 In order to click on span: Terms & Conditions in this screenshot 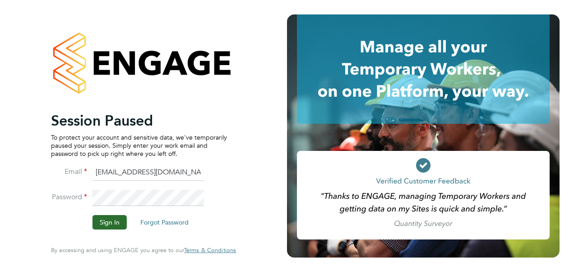, I will do `click(210, 250)`.